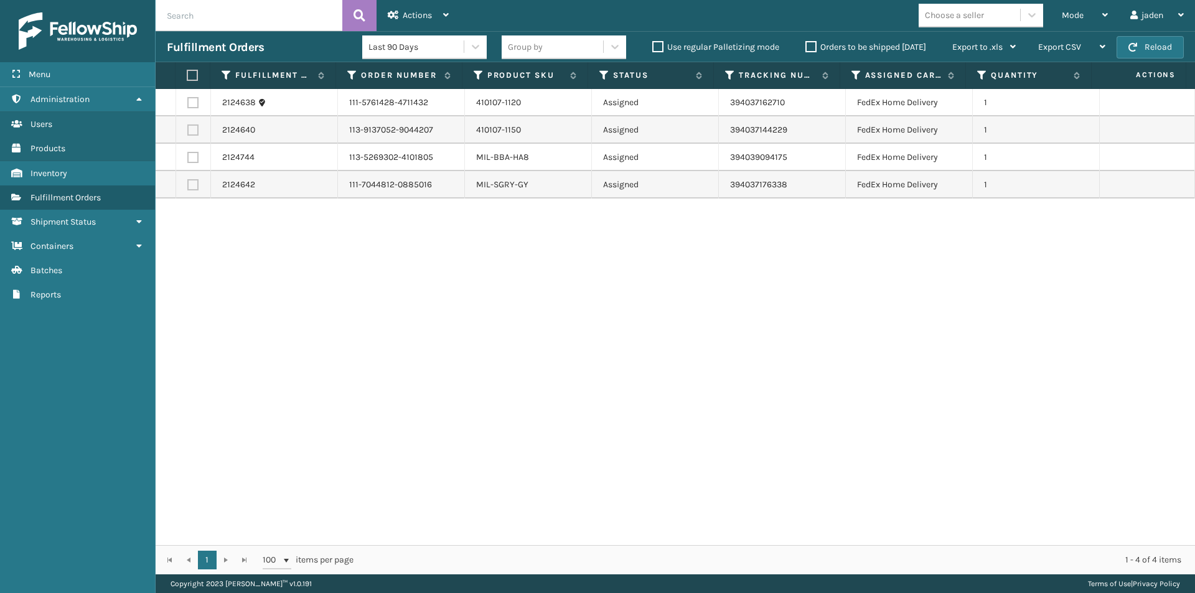 The image size is (1195, 593). What do you see at coordinates (308, 560) in the screenshot?
I see `span: items per page` at bounding box center [308, 560].